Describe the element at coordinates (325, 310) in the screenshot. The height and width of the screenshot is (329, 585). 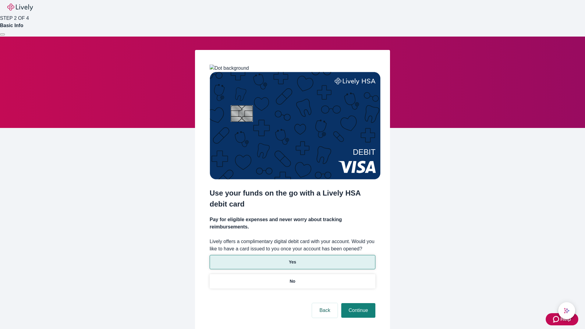
I see `button: Back` at that location.